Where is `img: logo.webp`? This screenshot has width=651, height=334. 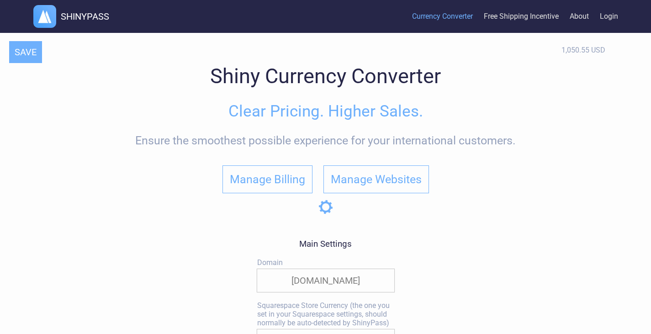
img: logo.webp is located at coordinates (45, 16).